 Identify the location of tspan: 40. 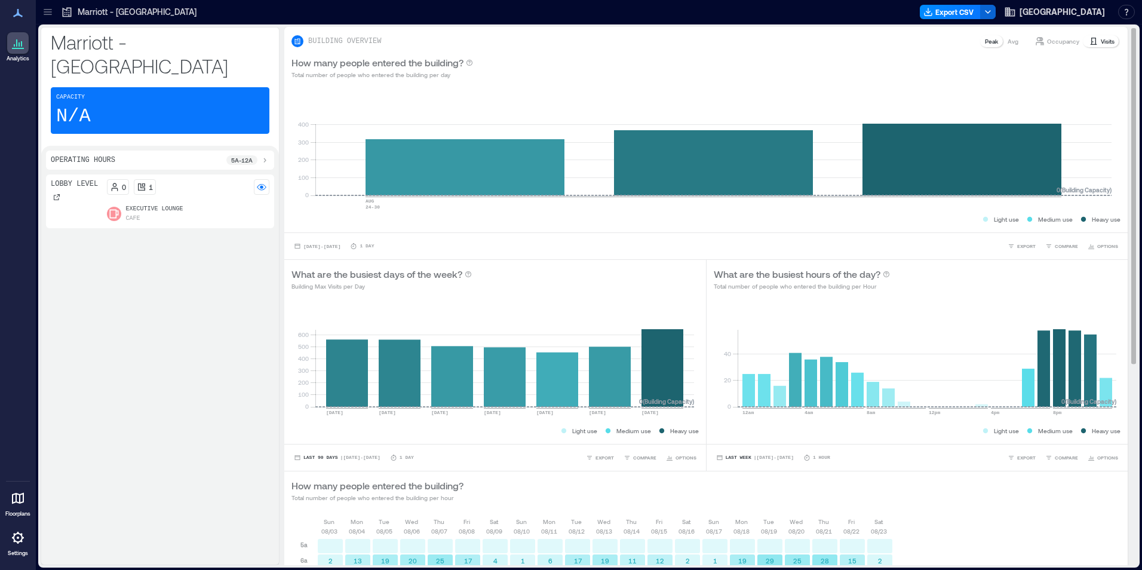
(727, 353).